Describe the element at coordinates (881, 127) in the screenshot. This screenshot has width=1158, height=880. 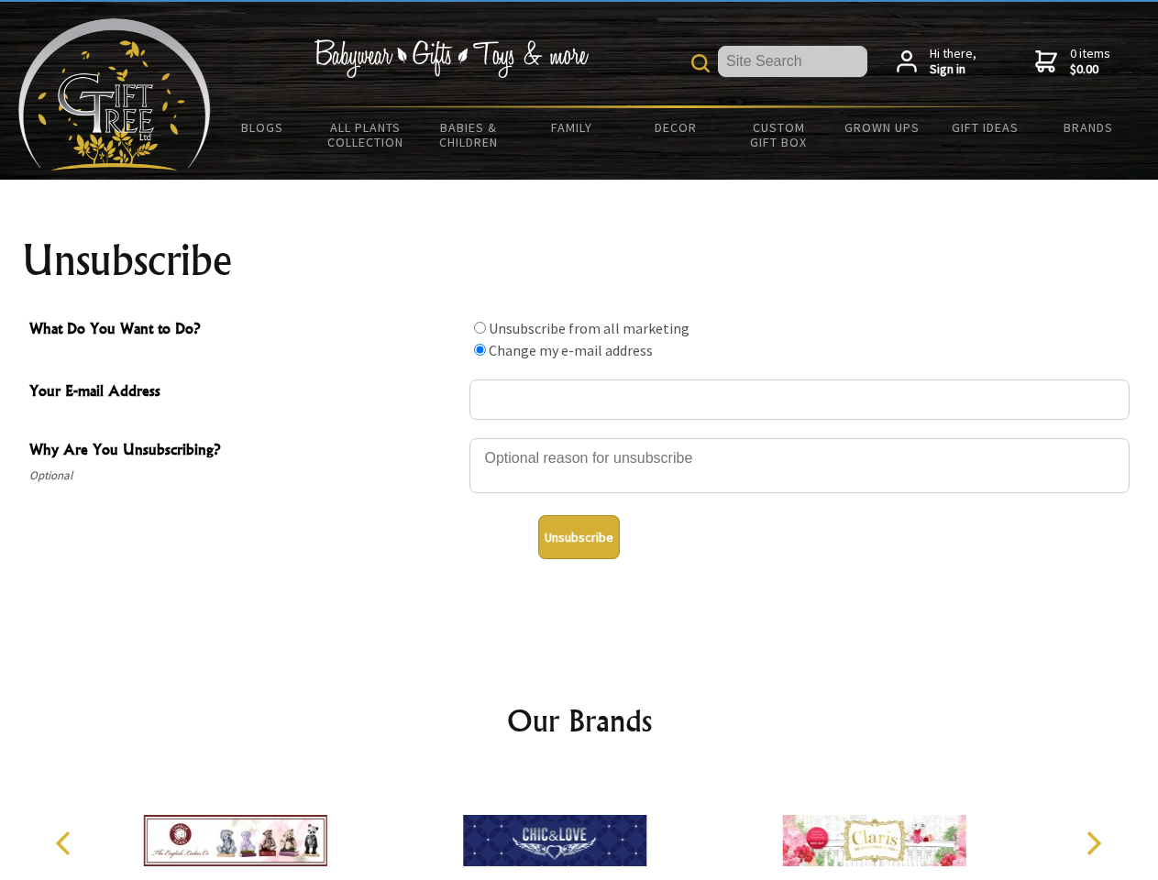
I see `a: Grown Ups` at that location.